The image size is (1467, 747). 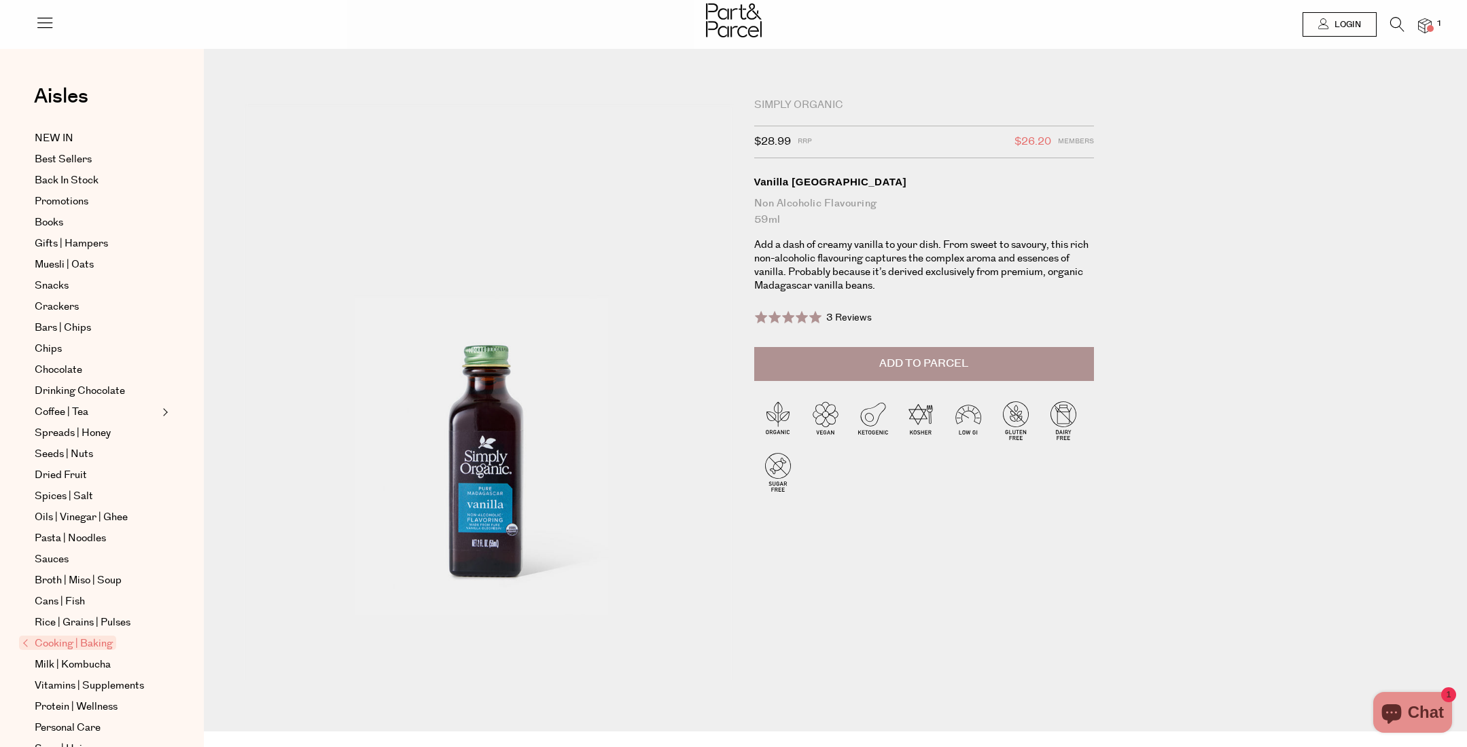 What do you see at coordinates (1412, 714) in the screenshot?
I see `inbox-online-store-chat: Shopify online store chat` at bounding box center [1412, 714].